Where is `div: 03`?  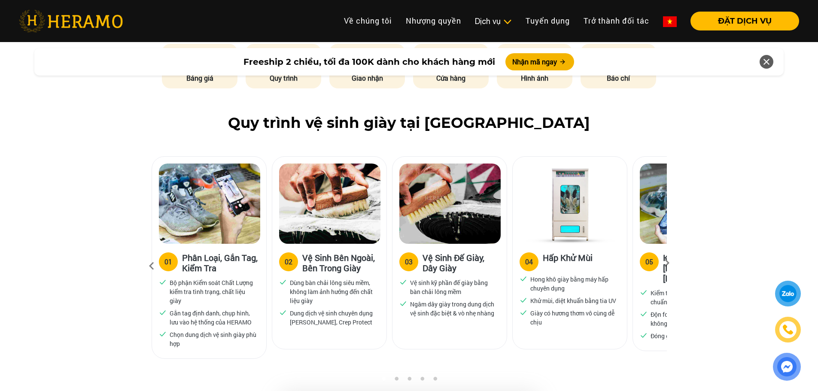 div: 03 is located at coordinates (409, 262).